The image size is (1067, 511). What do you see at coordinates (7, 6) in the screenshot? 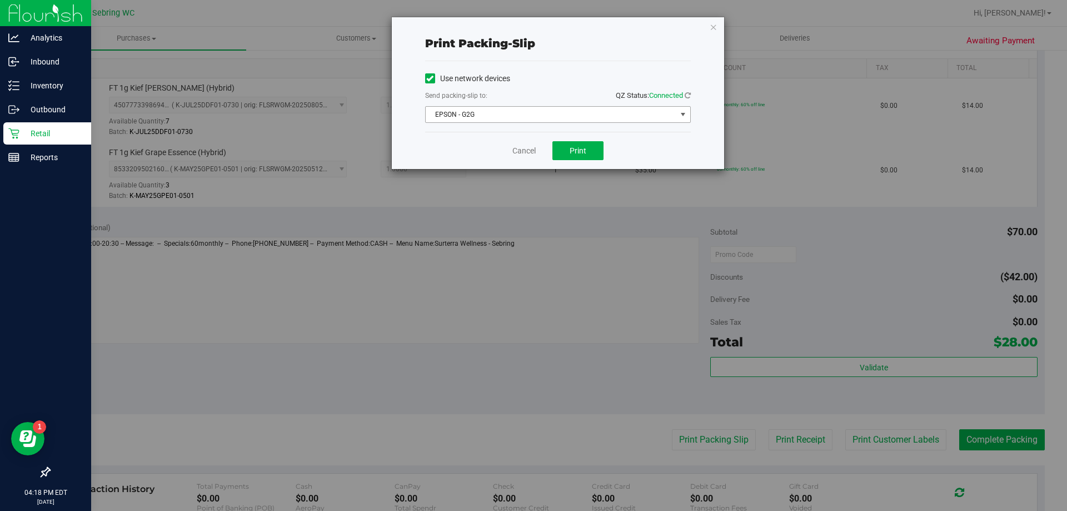
I see `span: 1` at bounding box center [7, 6].